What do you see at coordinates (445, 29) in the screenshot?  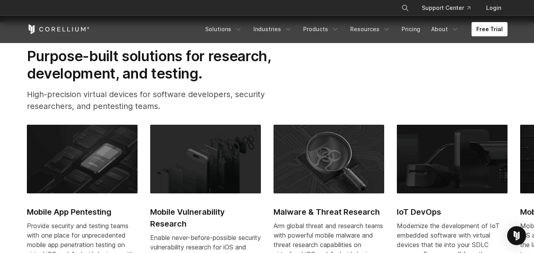 I see `a: About` at bounding box center [445, 29].